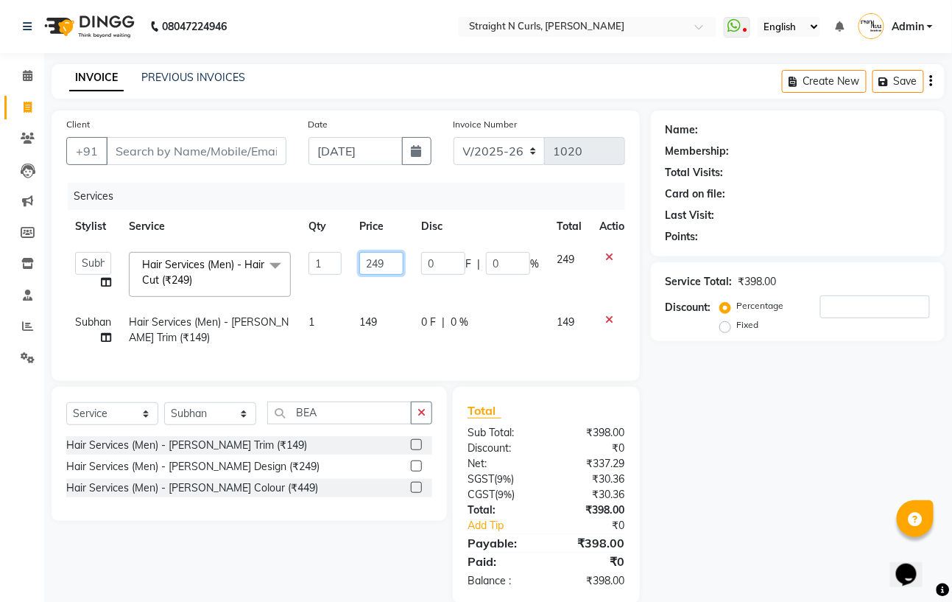 This screenshot has height=602, width=952. Describe the element at coordinates (96, 78) in the screenshot. I see `a: INVOICE` at that location.